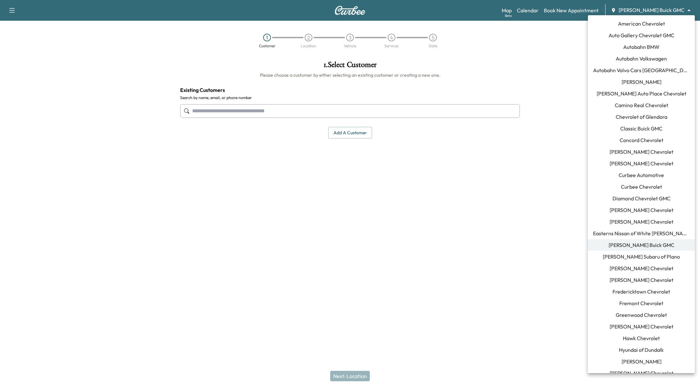 Image resolution: width=700 pixels, height=389 pixels. I want to click on span: Chevrolet of Glendora, so click(641, 117).